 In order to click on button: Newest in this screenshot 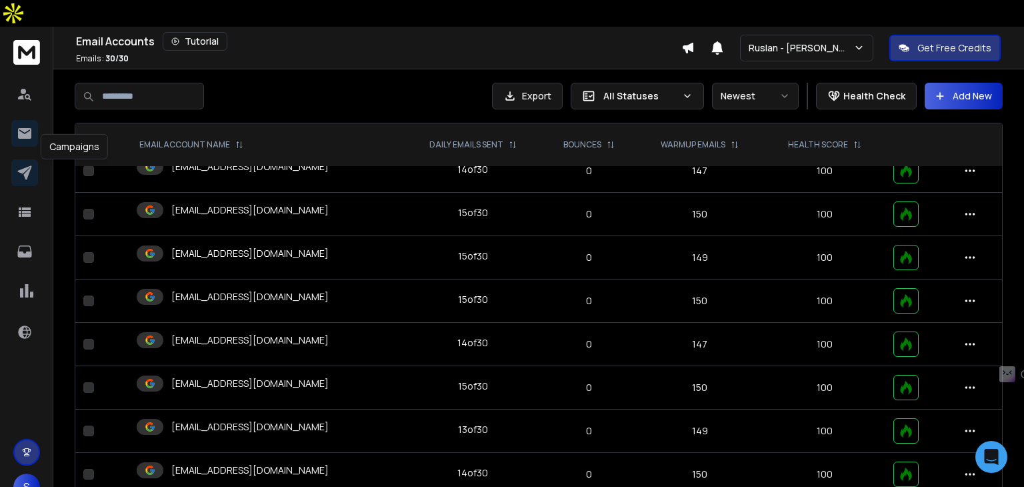, I will do `click(755, 96)`.